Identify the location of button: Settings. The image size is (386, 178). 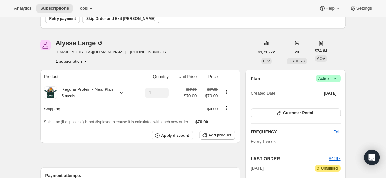
(361, 8).